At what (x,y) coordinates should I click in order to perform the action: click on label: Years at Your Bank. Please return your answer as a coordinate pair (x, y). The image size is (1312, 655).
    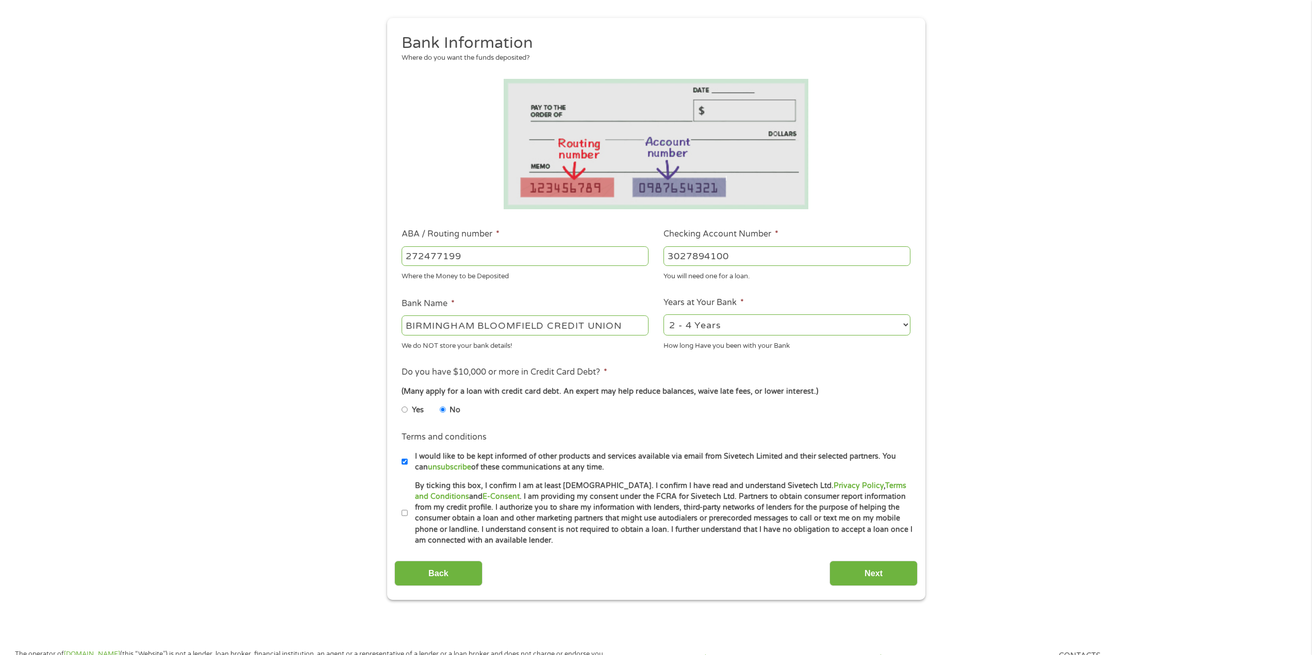
    Looking at the image, I should click on (703, 303).